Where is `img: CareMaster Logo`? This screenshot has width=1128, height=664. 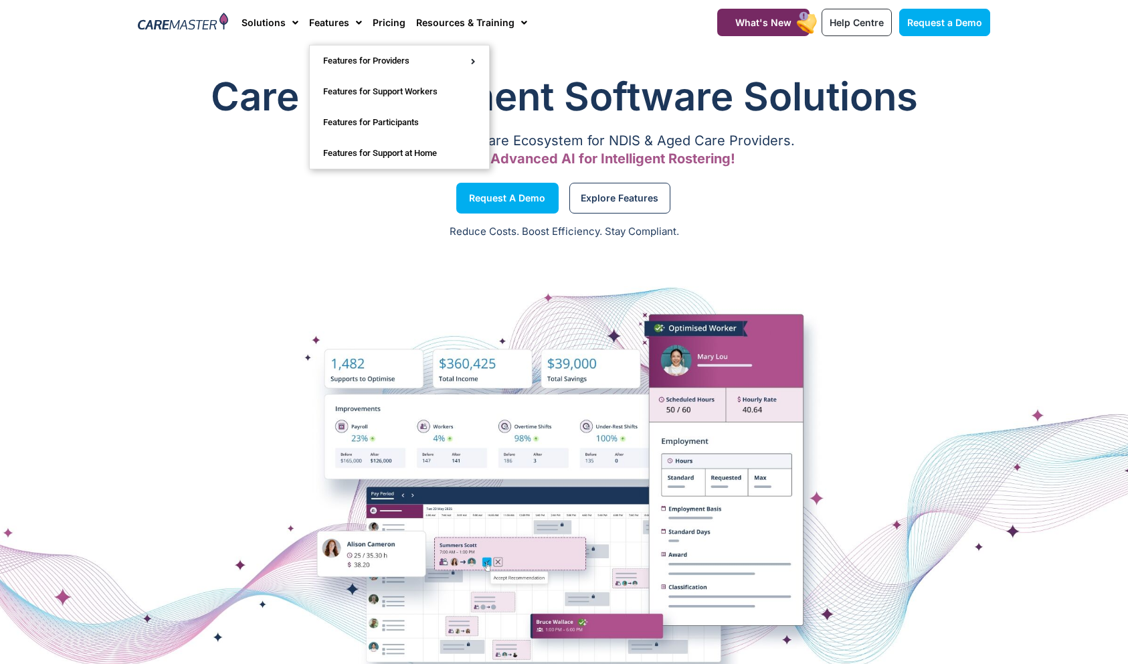
img: CareMaster Logo is located at coordinates (183, 23).